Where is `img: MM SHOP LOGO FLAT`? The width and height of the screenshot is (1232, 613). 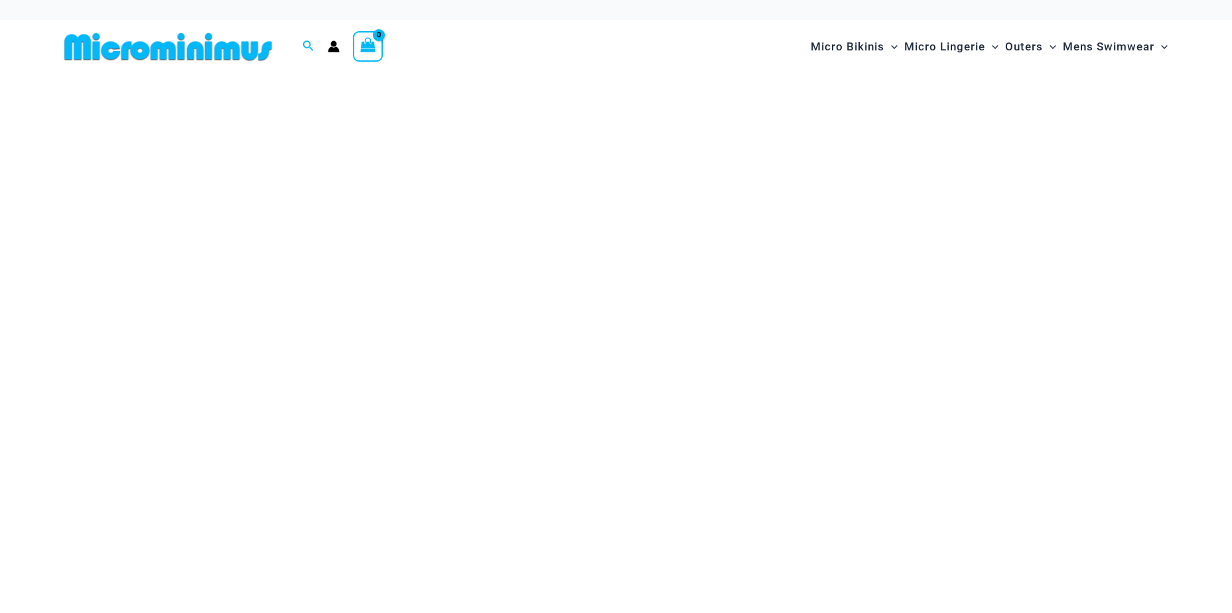
img: MM SHOP LOGO FLAT is located at coordinates (168, 46).